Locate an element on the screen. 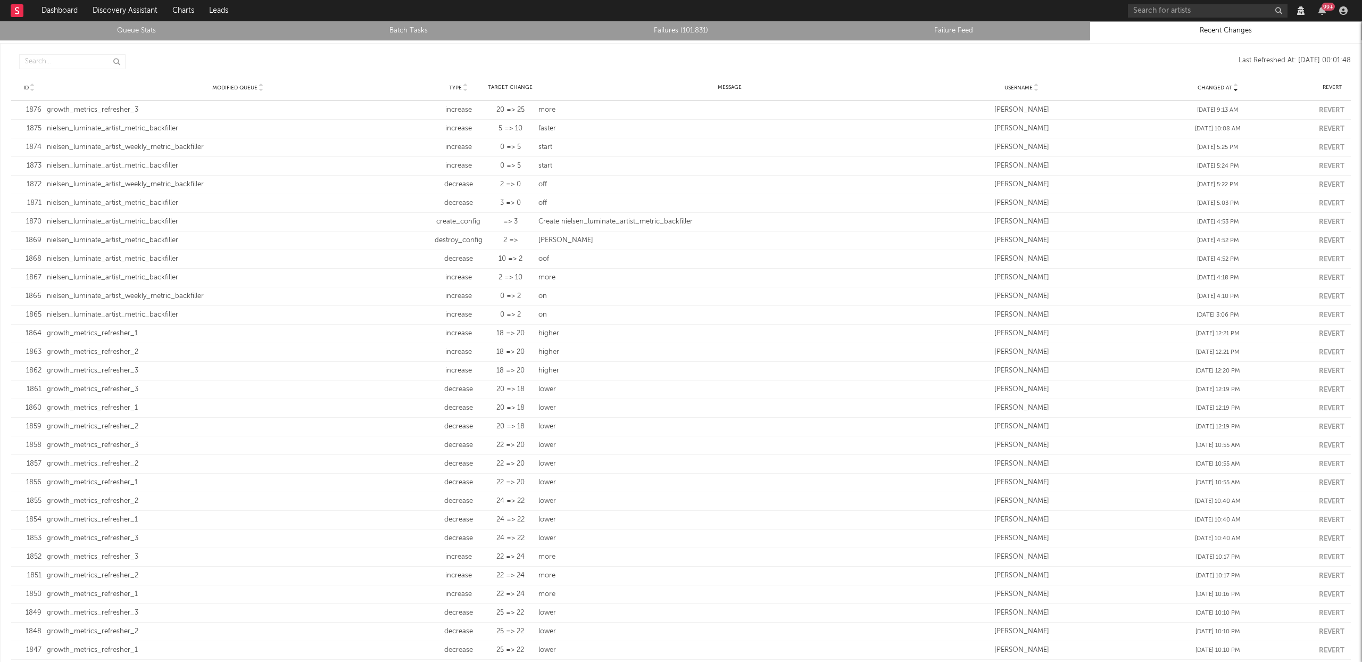 The height and width of the screenshot is (662, 1362). div: 1851 is located at coordinates (29, 575).